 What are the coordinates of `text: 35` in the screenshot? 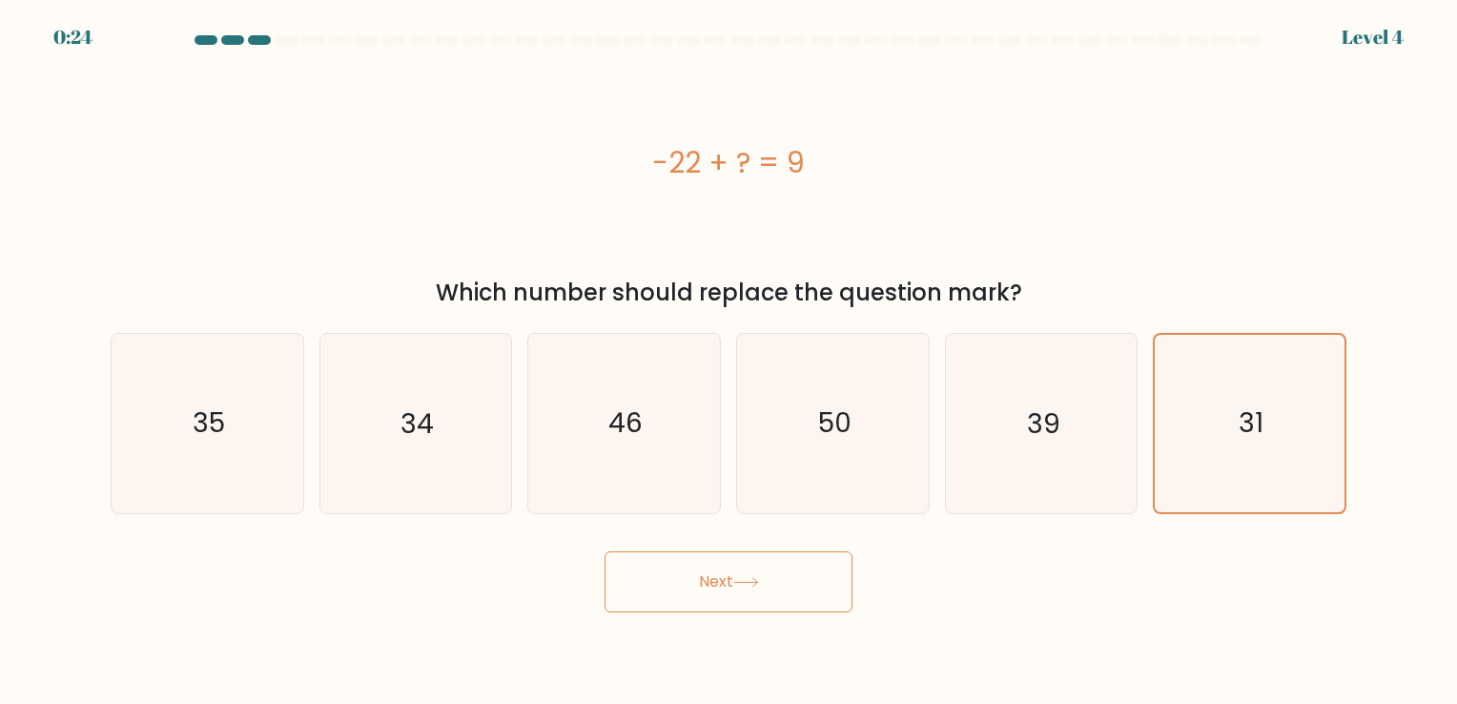 It's located at (209, 423).